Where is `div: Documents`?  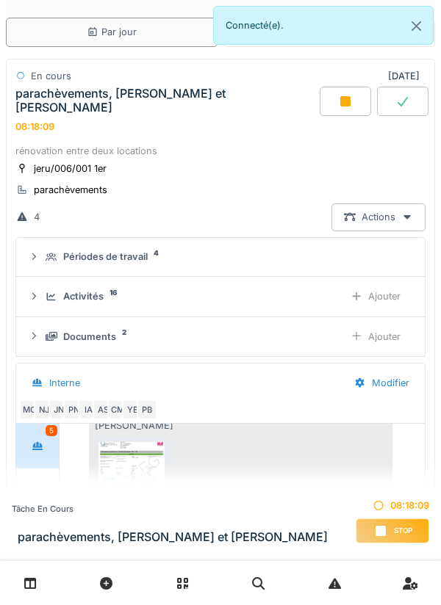 div: Documents is located at coordinates (90, 336).